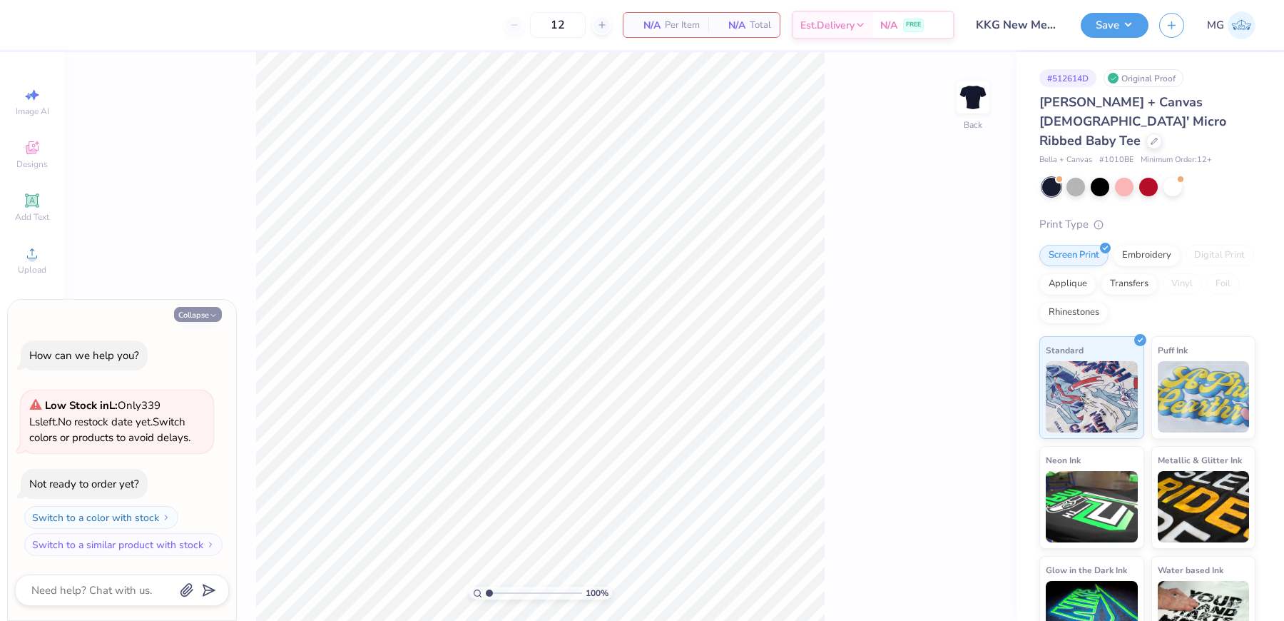 This screenshot has height=621, width=1284. What do you see at coordinates (1114, 25) in the screenshot?
I see `button: Save` at bounding box center [1114, 25].